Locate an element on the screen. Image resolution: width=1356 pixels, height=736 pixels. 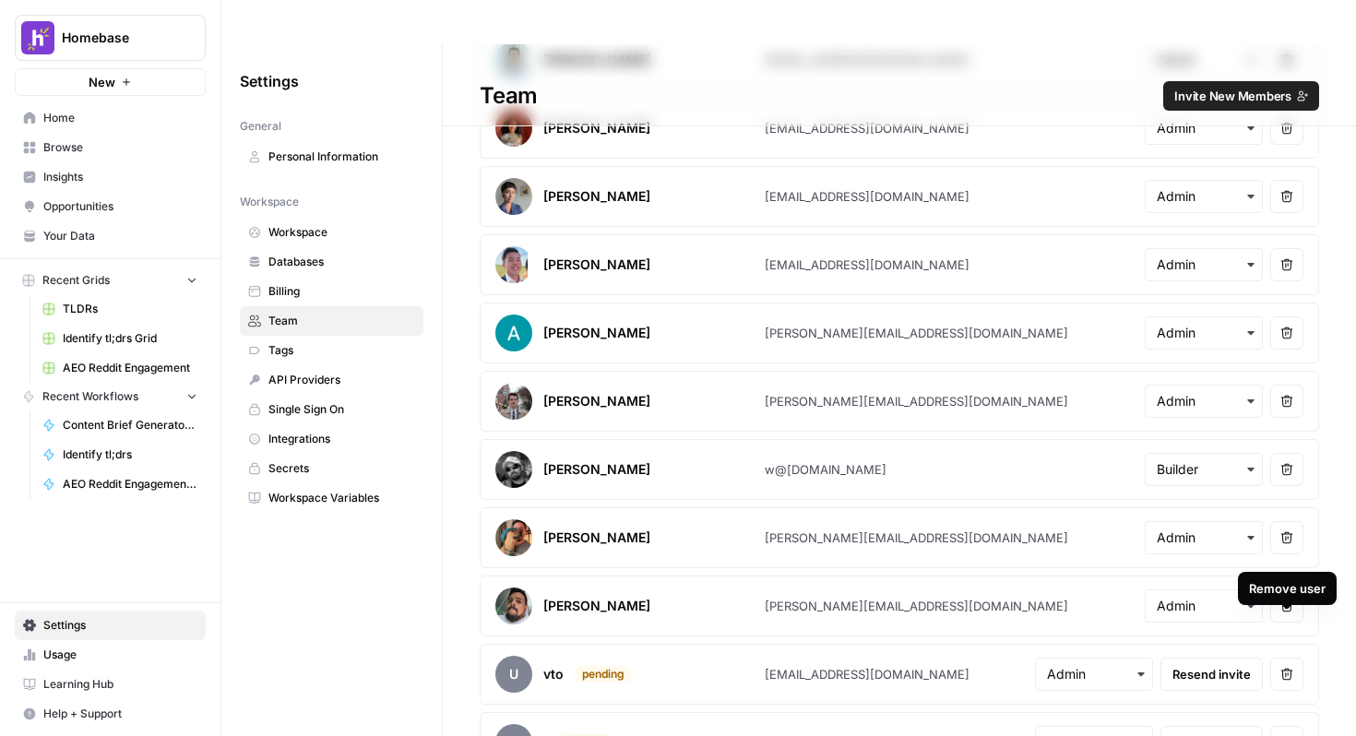
span: Help + Support is located at coordinates (120, 714).